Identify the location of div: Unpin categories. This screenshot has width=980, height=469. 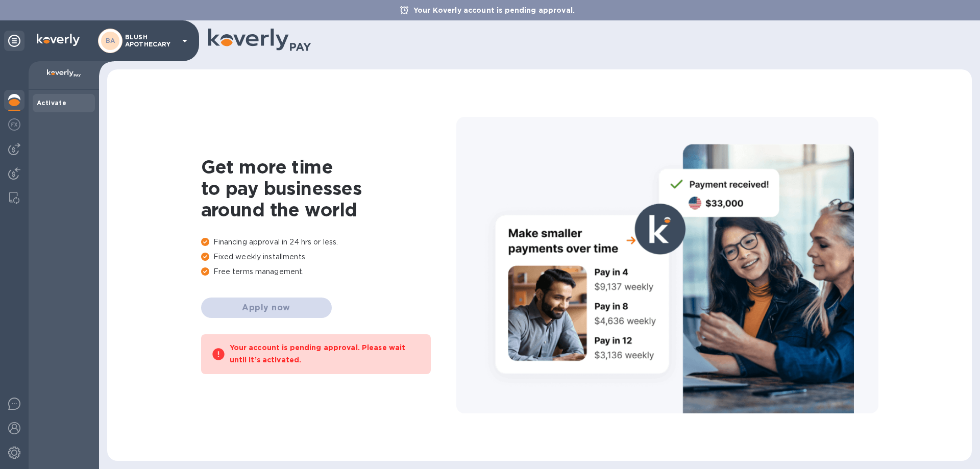
(14, 41).